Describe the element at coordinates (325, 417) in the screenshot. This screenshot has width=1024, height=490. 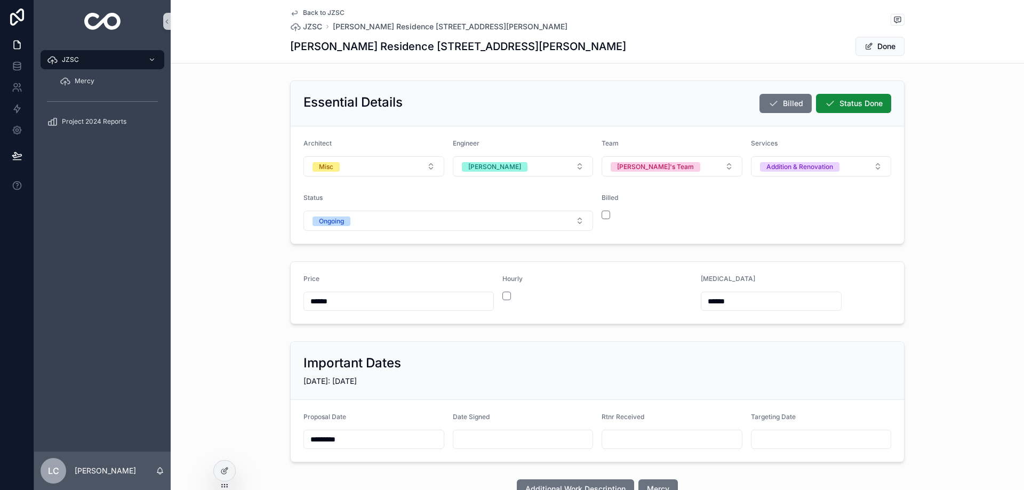
I see `span: Proposal Date` at that location.